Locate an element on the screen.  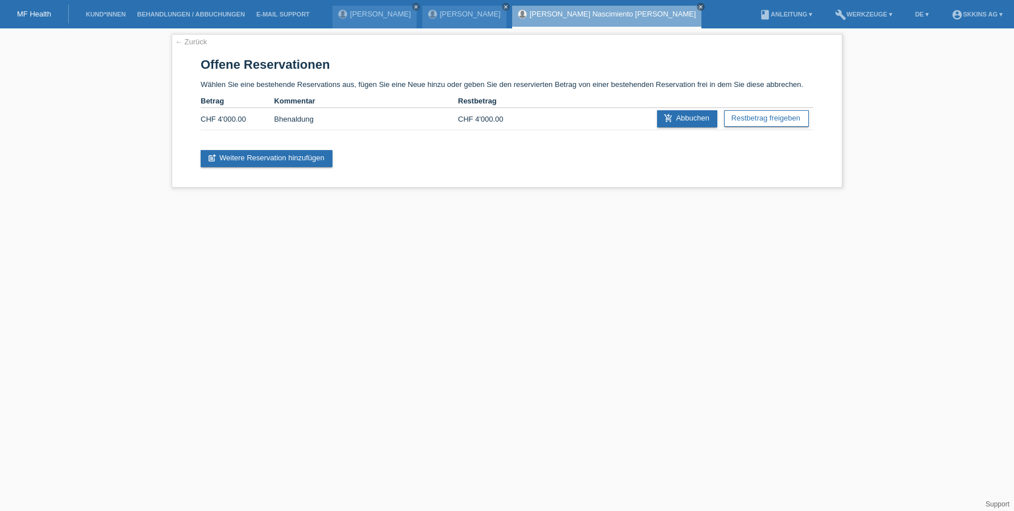
a: account_circleSKKINS AG ▾ is located at coordinates (977, 14).